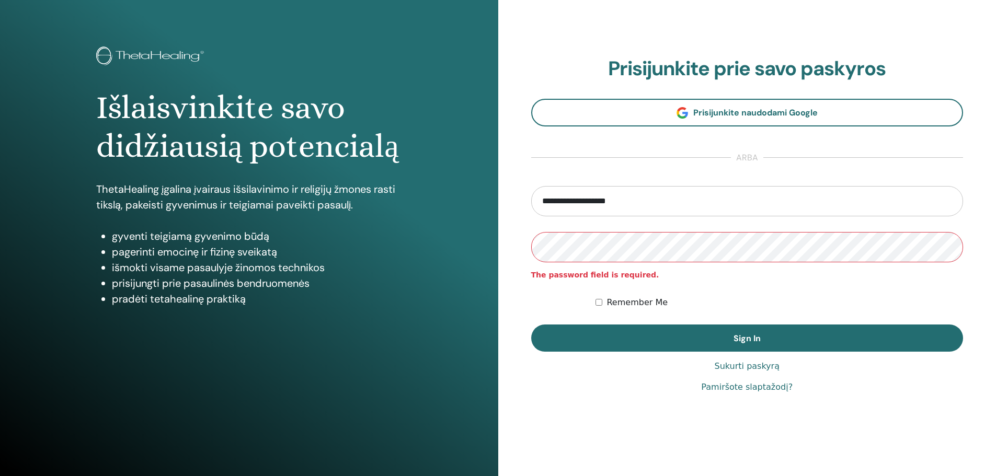 The height and width of the screenshot is (476, 996). What do you see at coordinates (257, 299) in the screenshot?
I see `li: pradėti tetahealinę praktiką` at bounding box center [257, 299].